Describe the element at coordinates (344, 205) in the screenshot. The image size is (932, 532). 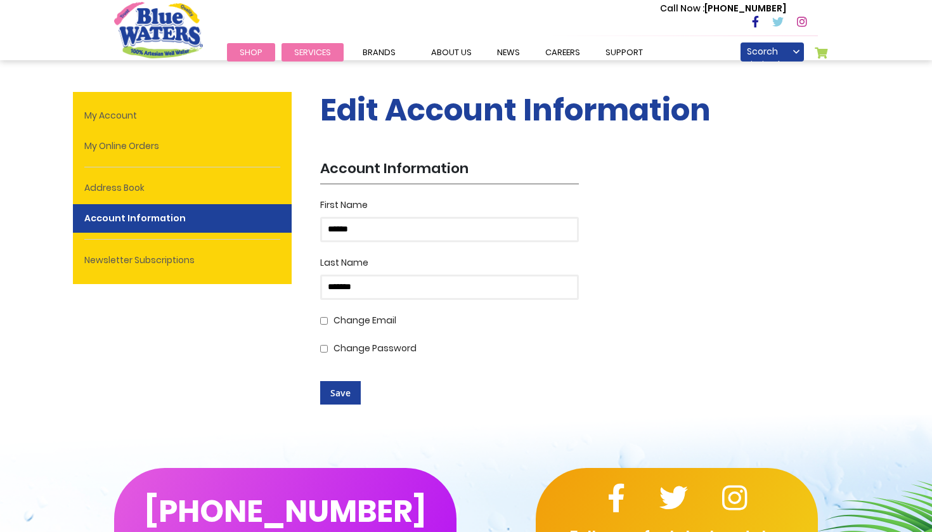
I see `span: First Name` at that location.